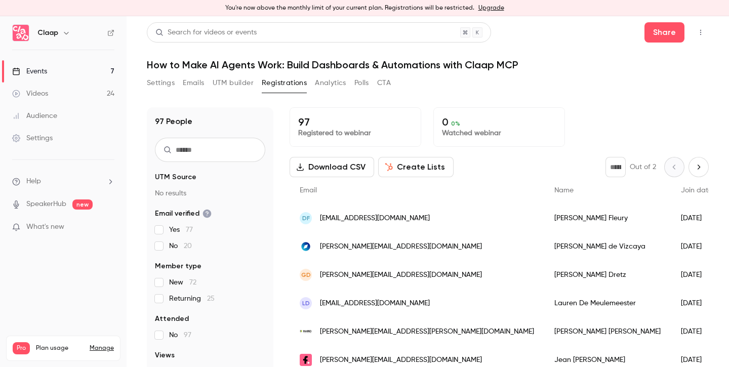 The height and width of the screenshot is (367, 729). What do you see at coordinates (428, 65) in the screenshot?
I see `h1: How to Make AI Agents Work: Build Dashboards & Automations with Claap MCP` at bounding box center [428, 65].